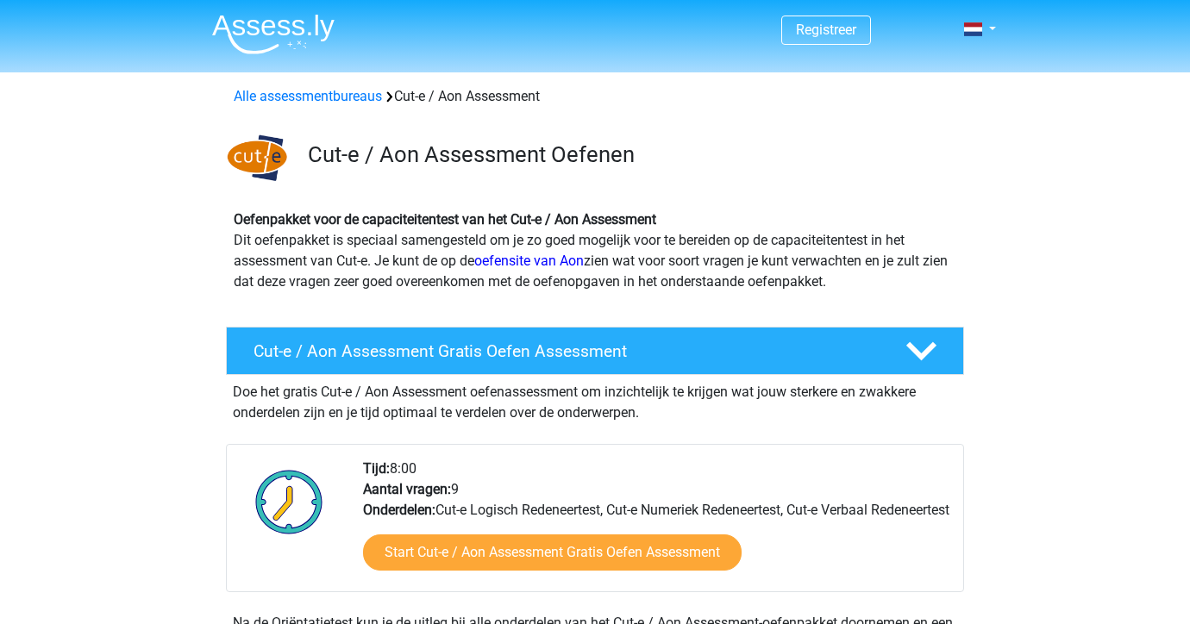 This screenshot has height=624, width=1190. Describe the element at coordinates (595, 351) in the screenshot. I see `a: Cut-e / Aon Assessment Gratis Oefen Assessment` at that location.